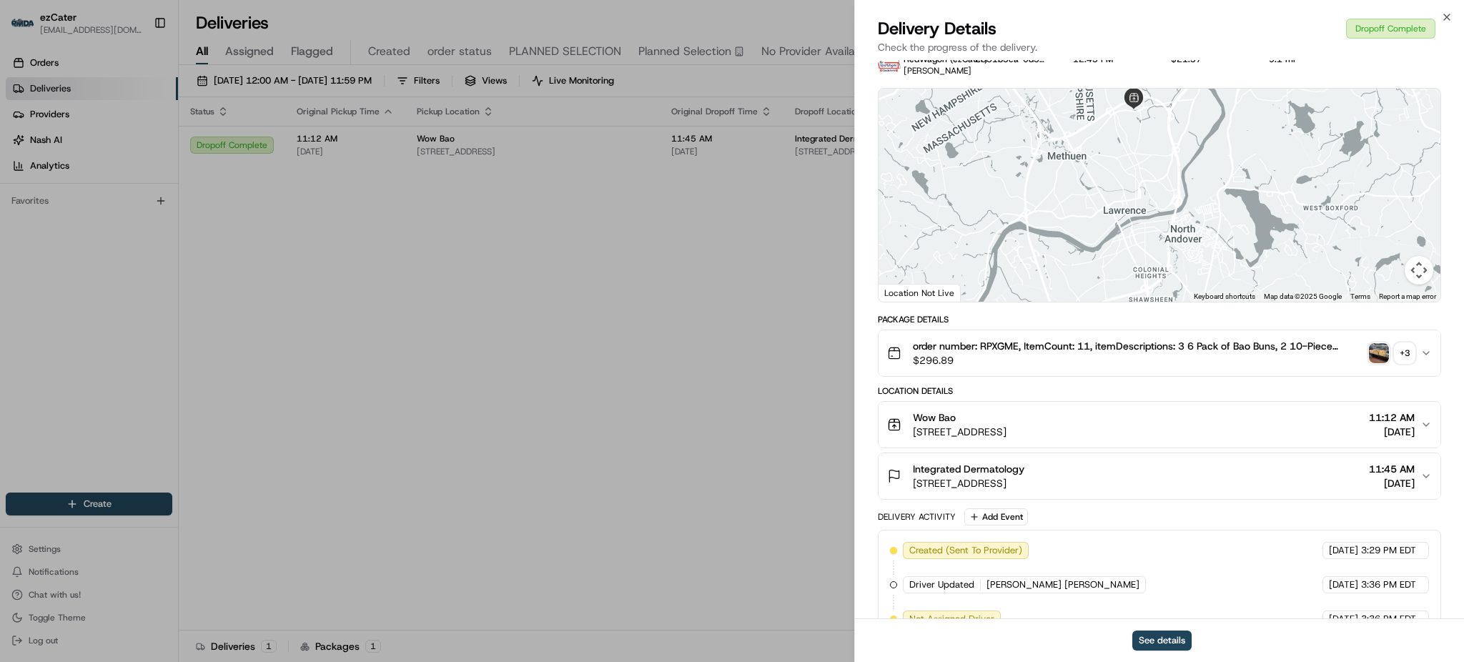 The height and width of the screenshot is (662, 1464). What do you see at coordinates (952, 619) in the screenshot?
I see `span: Not Assigned Driver` at bounding box center [952, 619].